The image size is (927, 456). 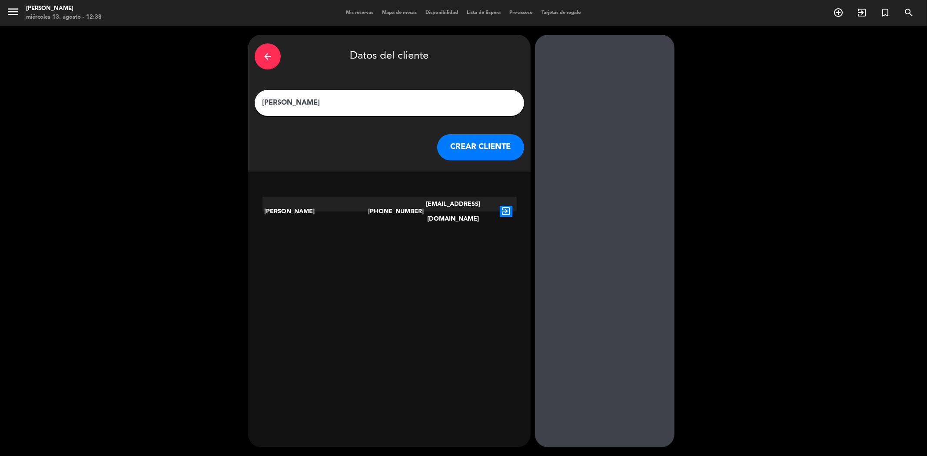 What do you see at coordinates (389, 56) in the screenshot?
I see `div: Datos del cliente` at bounding box center [389, 56].